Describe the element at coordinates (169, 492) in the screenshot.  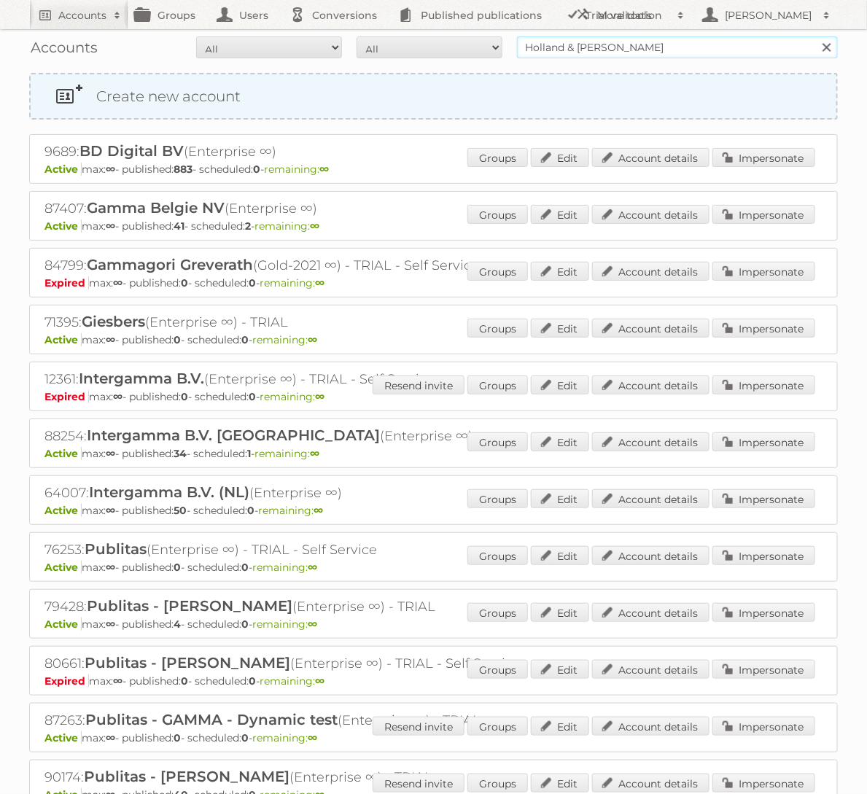
I see `span: Intergamma B.V. (NL)` at that location.